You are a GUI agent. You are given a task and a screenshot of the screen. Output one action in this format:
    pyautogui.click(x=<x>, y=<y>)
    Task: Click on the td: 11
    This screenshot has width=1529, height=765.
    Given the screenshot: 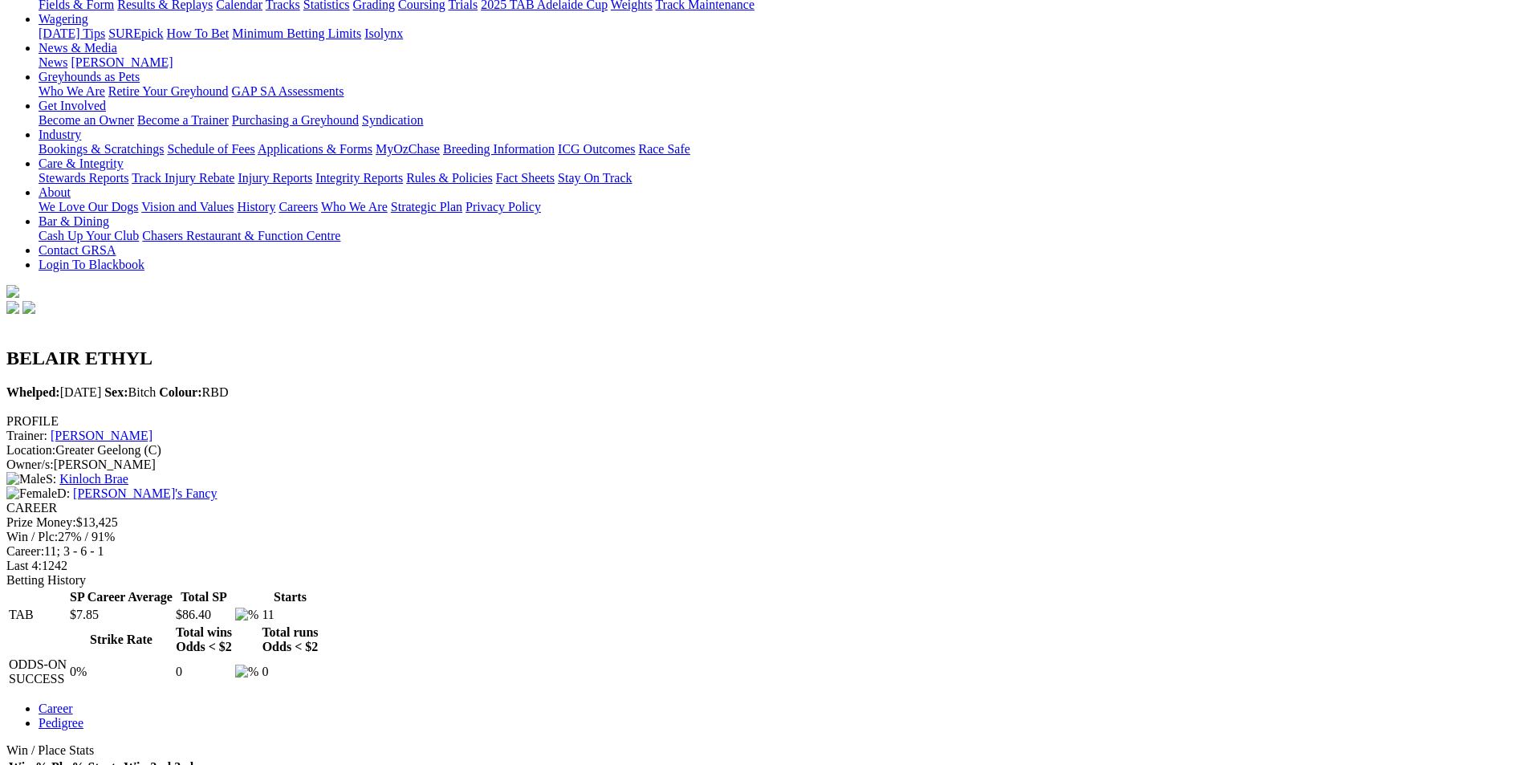 What is the action you would take?
    pyautogui.click(x=290, y=615)
    